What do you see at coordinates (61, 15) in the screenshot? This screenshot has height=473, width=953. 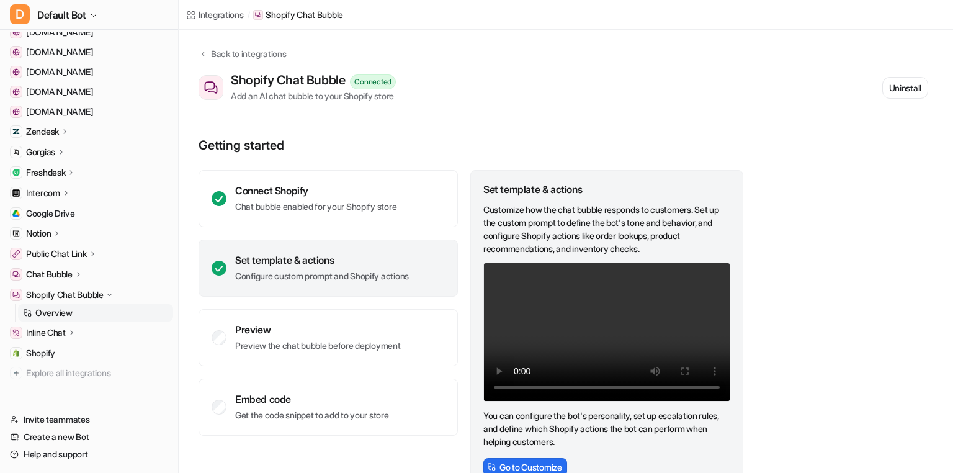 I see `span: Default Bot` at bounding box center [61, 15].